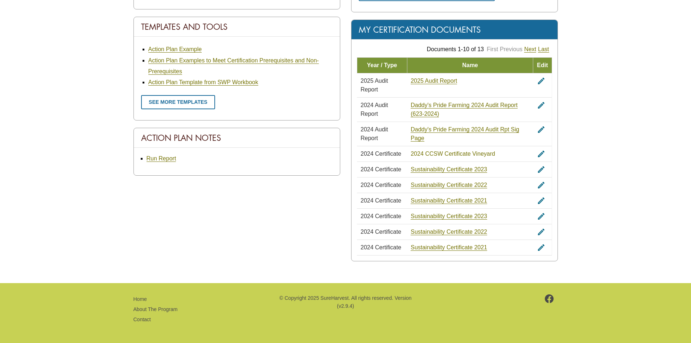  I want to click on a: Run Report, so click(161, 159).